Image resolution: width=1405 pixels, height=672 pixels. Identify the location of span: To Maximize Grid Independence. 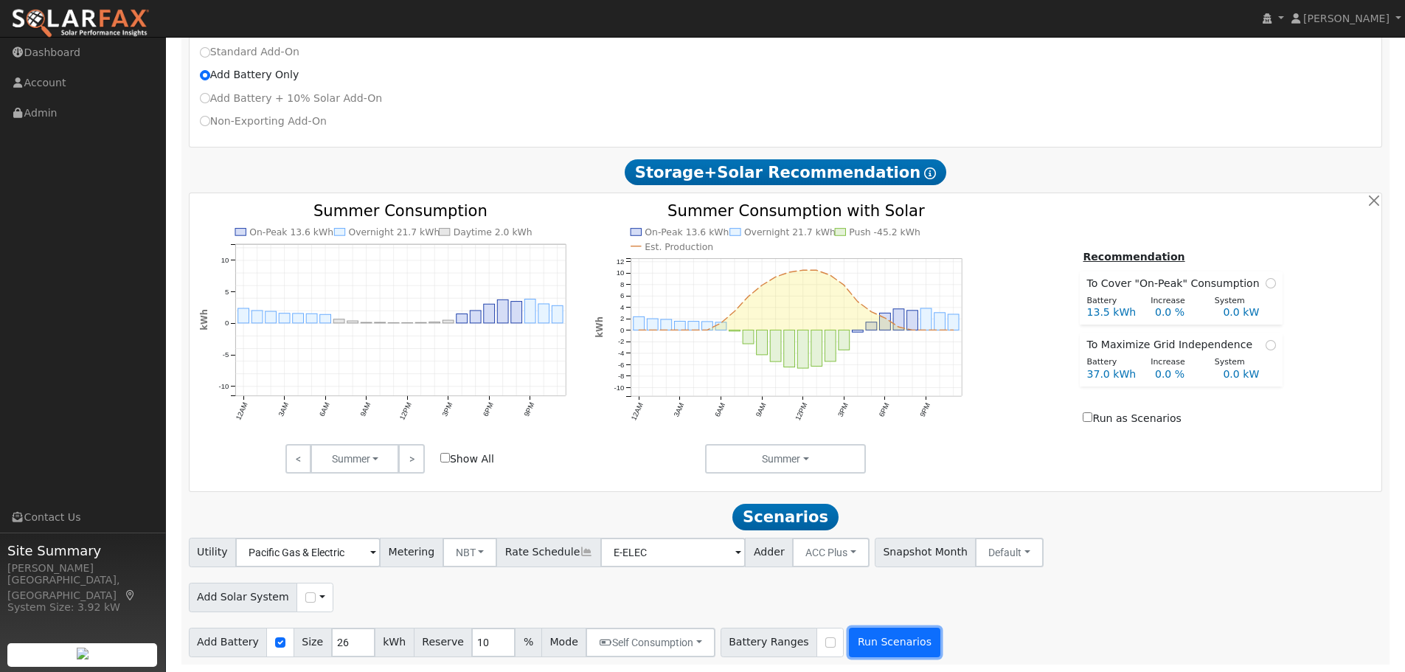
(1172, 344).